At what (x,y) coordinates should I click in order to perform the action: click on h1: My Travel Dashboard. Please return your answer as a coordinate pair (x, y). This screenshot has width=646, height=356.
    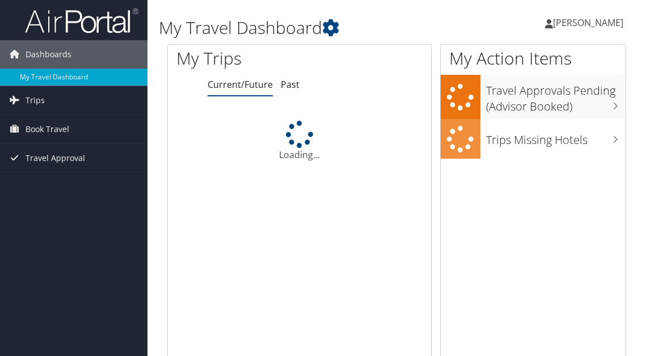
    Looking at the image, I should click on (317, 28).